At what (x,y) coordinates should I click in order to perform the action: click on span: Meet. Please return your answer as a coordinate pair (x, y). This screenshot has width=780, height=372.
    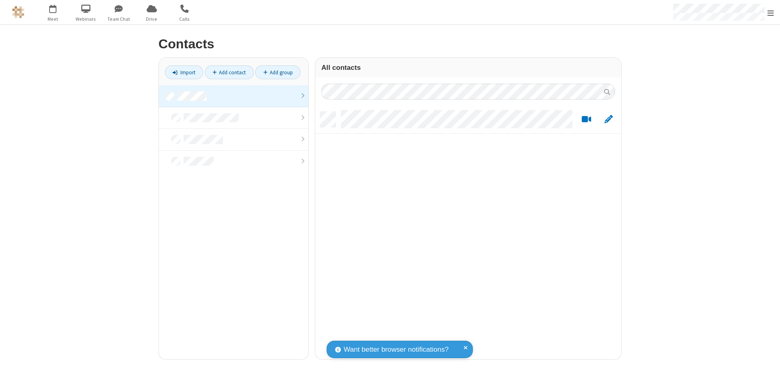
    Looking at the image, I should click on (53, 19).